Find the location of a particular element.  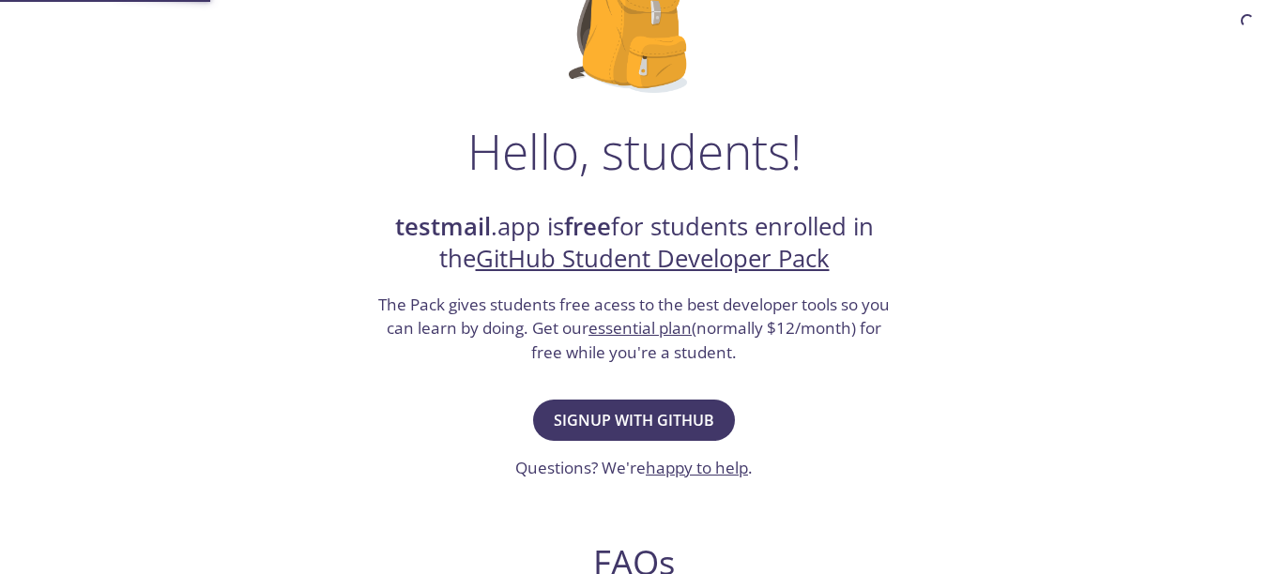

a: happy to help is located at coordinates (696, 467).